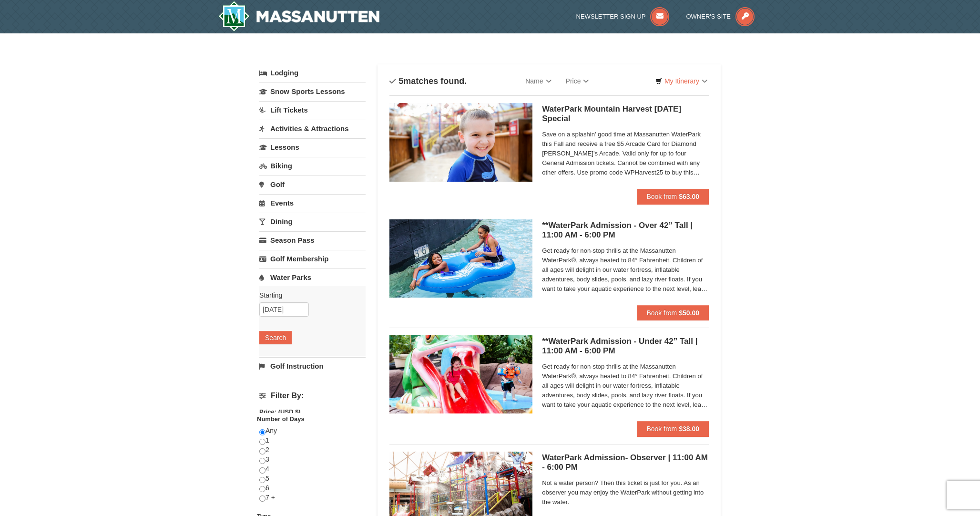 The image size is (980, 516). What do you see at coordinates (312, 128) in the screenshot?
I see `a: Activities & Attractions` at bounding box center [312, 128].